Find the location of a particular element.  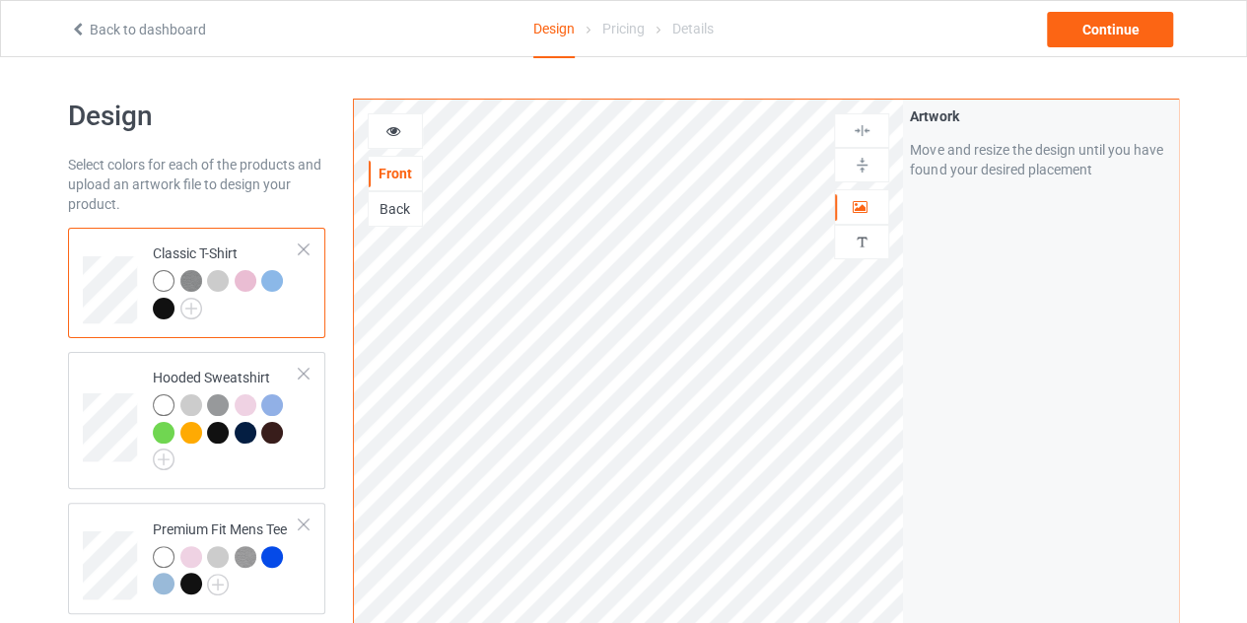

h1: Design is located at coordinates (196, 116).